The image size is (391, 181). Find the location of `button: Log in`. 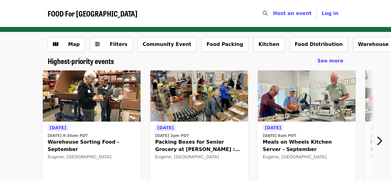

button: Log in is located at coordinates (330, 13).